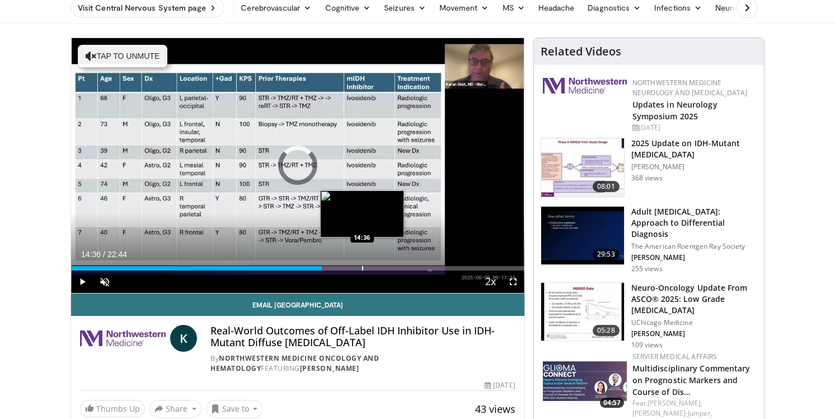 This screenshot has height=419, width=835. What do you see at coordinates (491, 281) in the screenshot?
I see `button: Playback Rate` at bounding box center [491, 281].